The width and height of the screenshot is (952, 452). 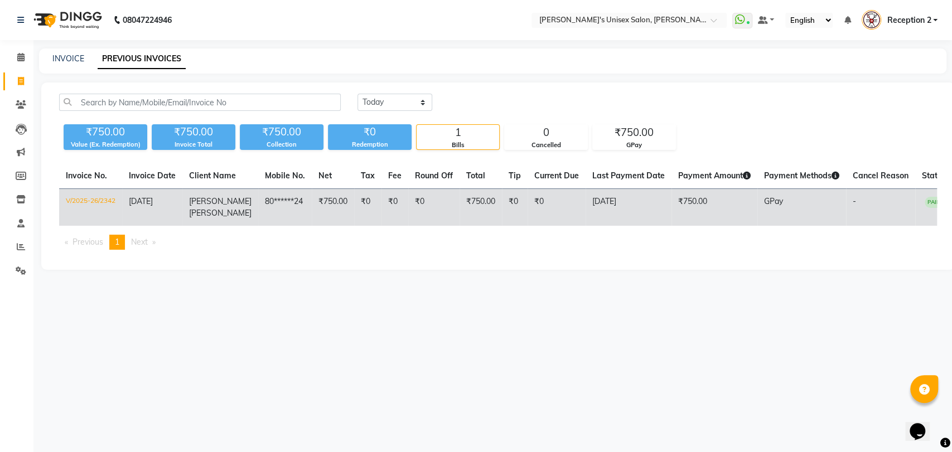 I want to click on span: Fee, so click(x=395, y=176).